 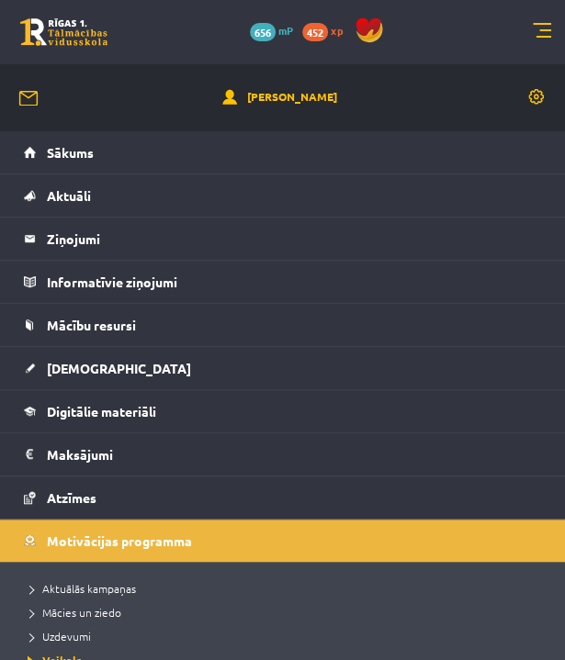 I want to click on a: Aktuālās kampaņas, so click(x=285, y=589).